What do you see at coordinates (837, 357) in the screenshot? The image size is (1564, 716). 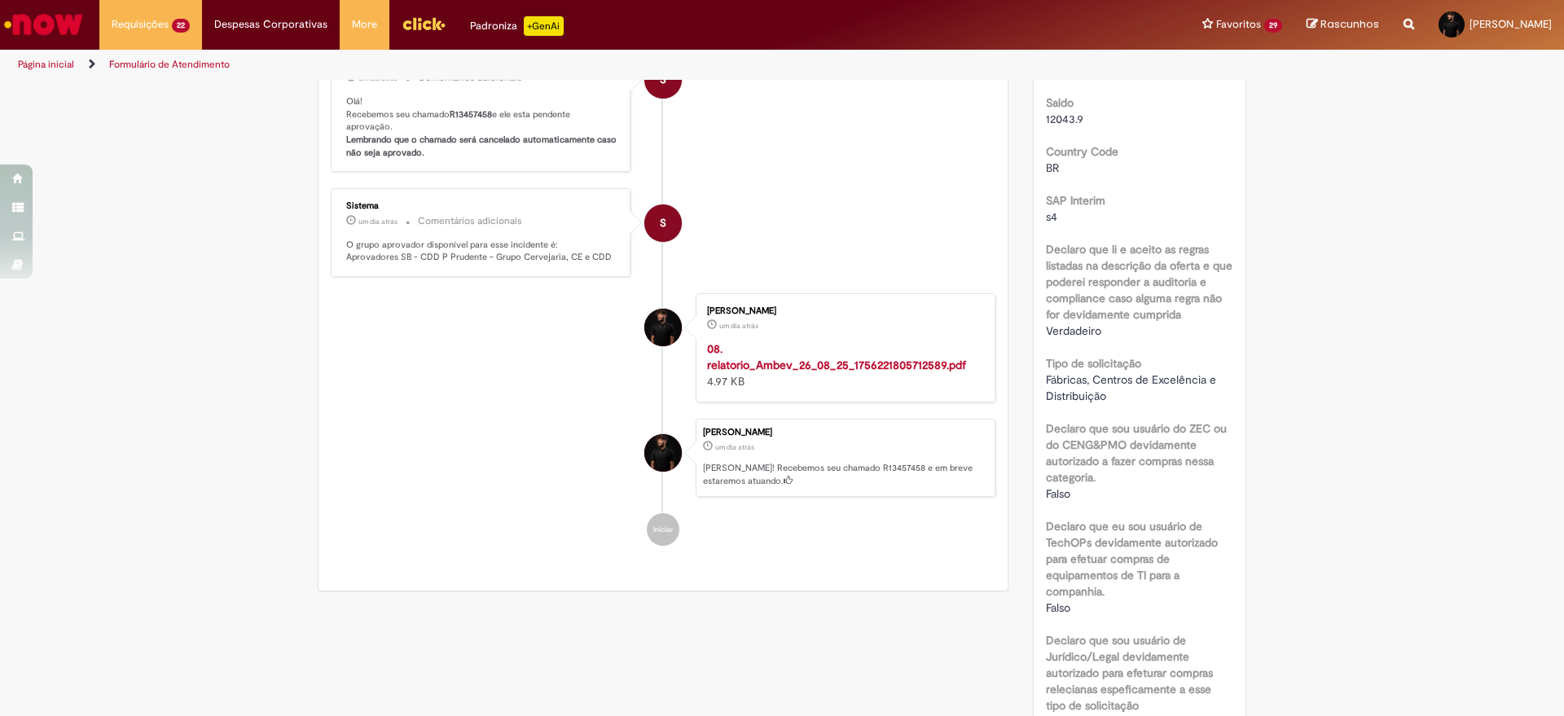 I see `strong: 08. relatorio_Ambev_26_08_25_1756221805712589.pdf` at bounding box center [837, 357].